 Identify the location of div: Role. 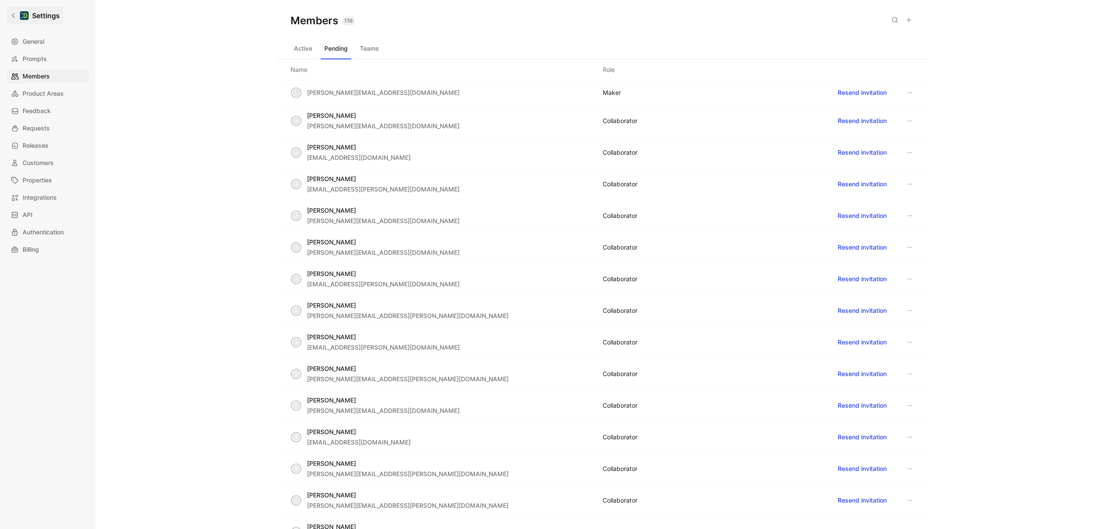
(609, 70).